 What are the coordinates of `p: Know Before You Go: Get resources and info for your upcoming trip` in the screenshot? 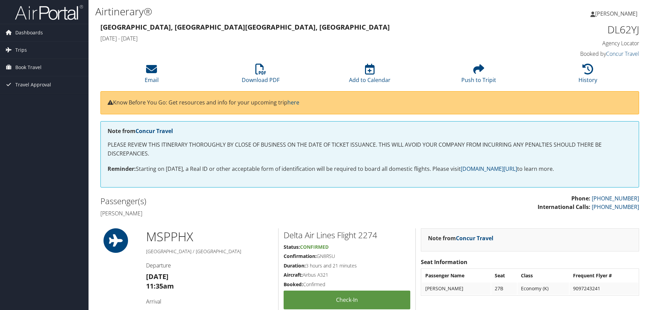 It's located at (370, 103).